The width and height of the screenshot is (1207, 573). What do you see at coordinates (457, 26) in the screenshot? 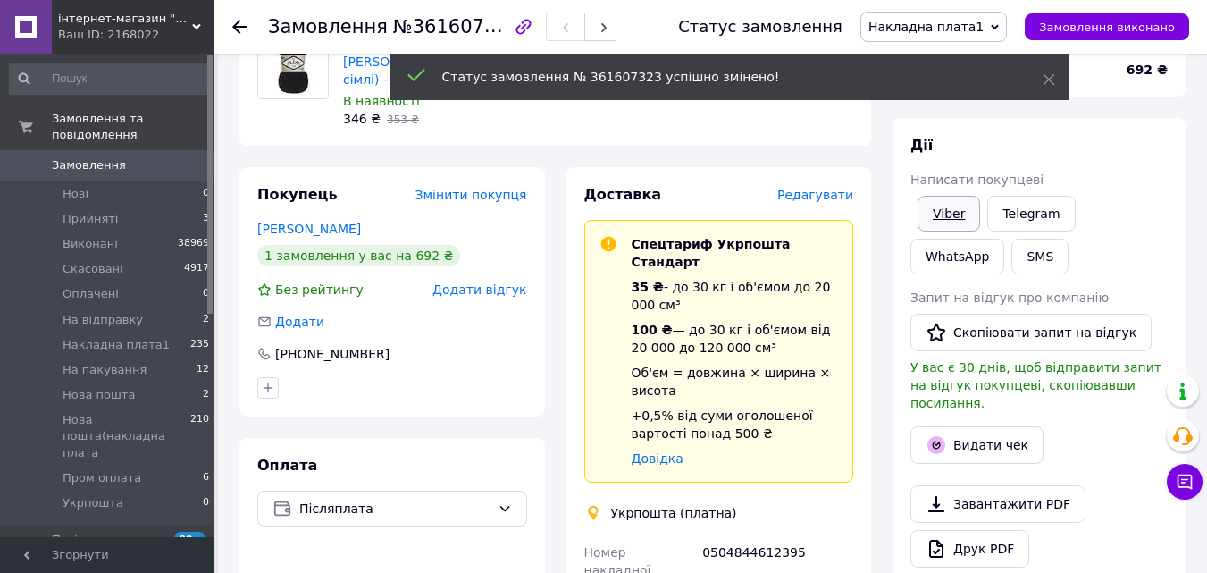
I see `span: №361607323` at bounding box center [457, 26].